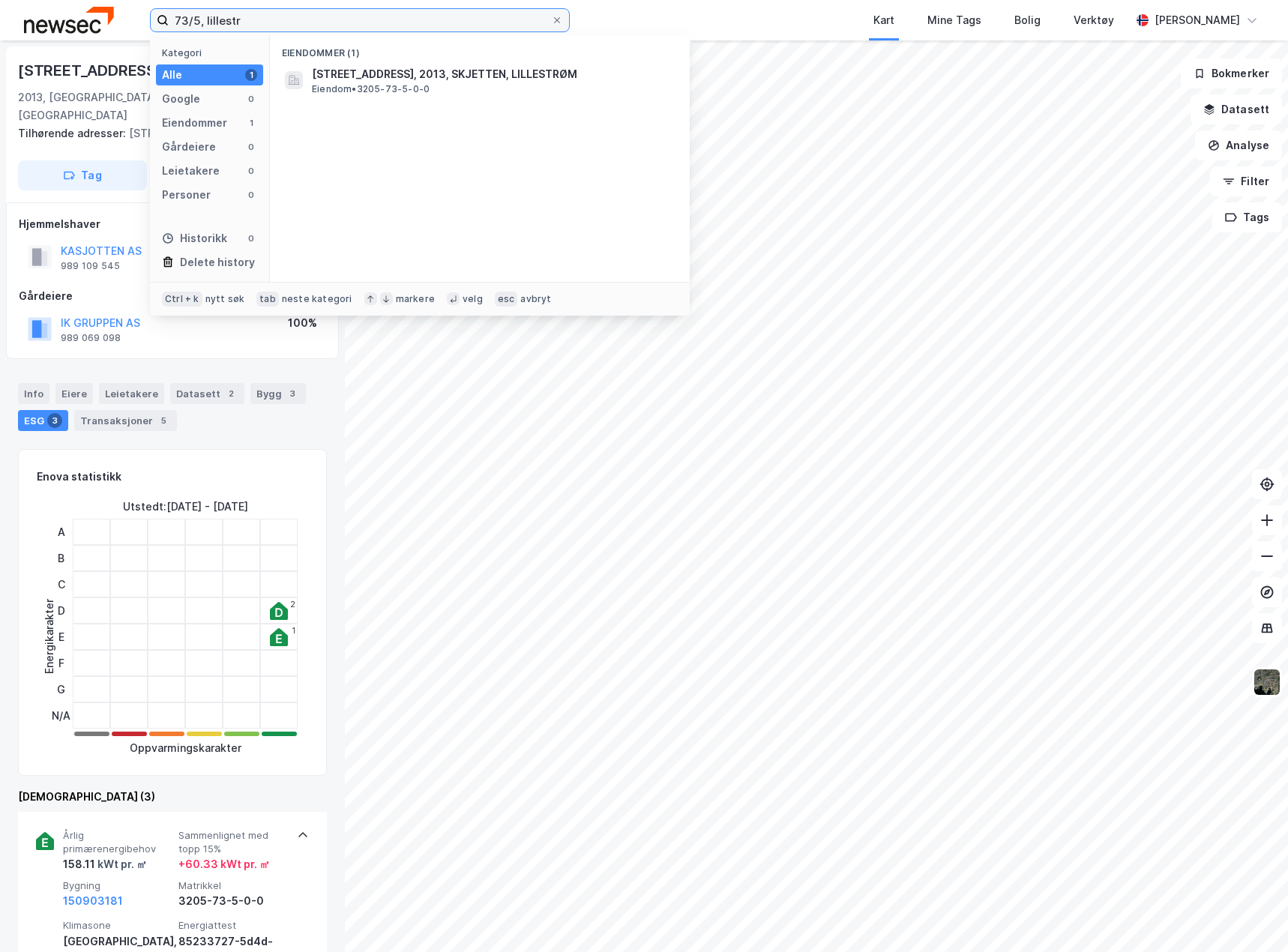  Describe the element at coordinates (61, 557) in the screenshot. I see `div: B` at that location.